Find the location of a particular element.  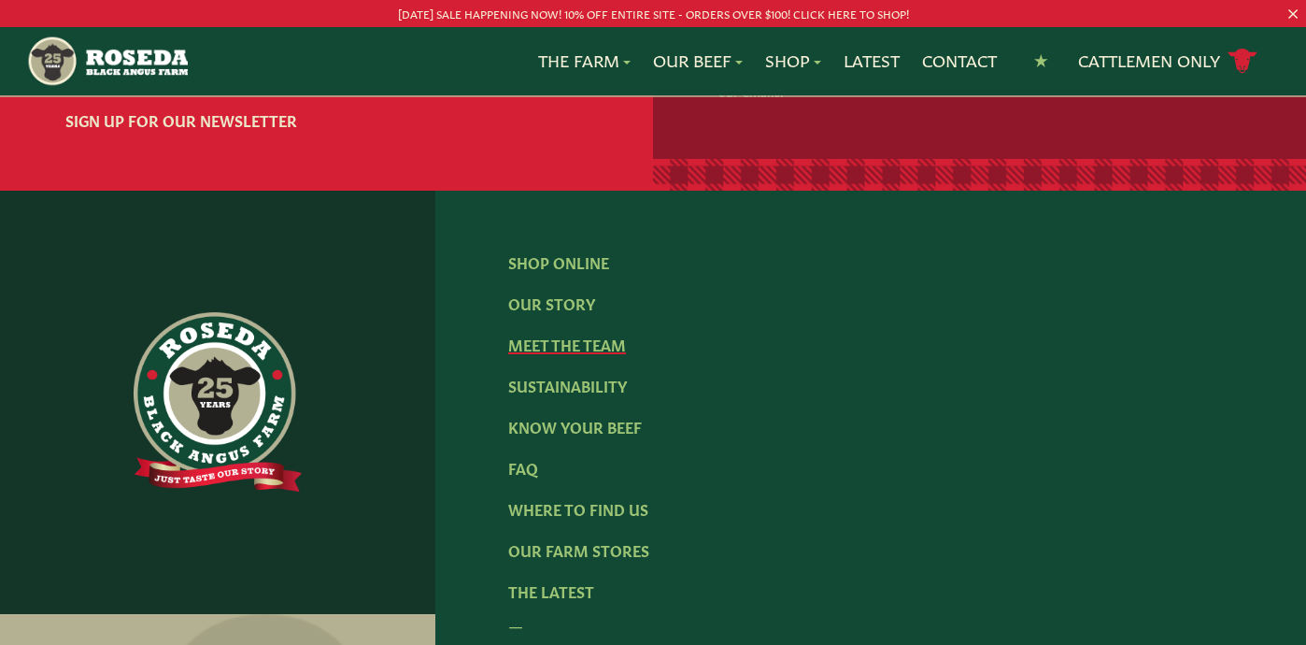

a: FAQ is located at coordinates (523, 467).